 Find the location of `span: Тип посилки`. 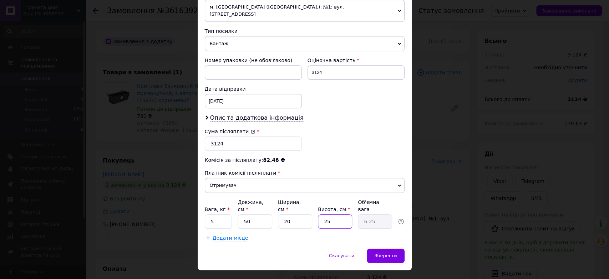

span: Тип посилки is located at coordinates (221, 31).